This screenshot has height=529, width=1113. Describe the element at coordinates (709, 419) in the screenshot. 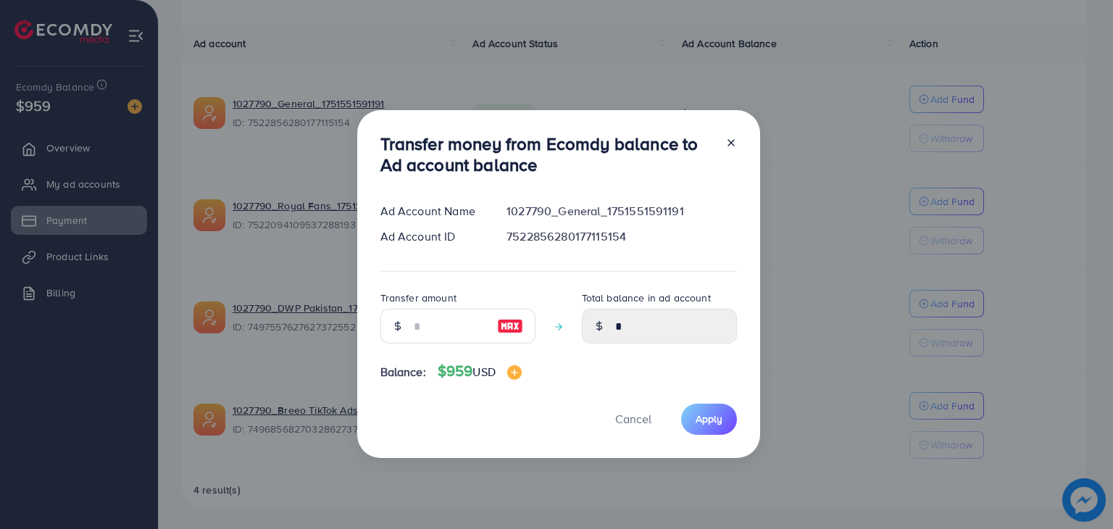

I see `span: Apply` at that location.